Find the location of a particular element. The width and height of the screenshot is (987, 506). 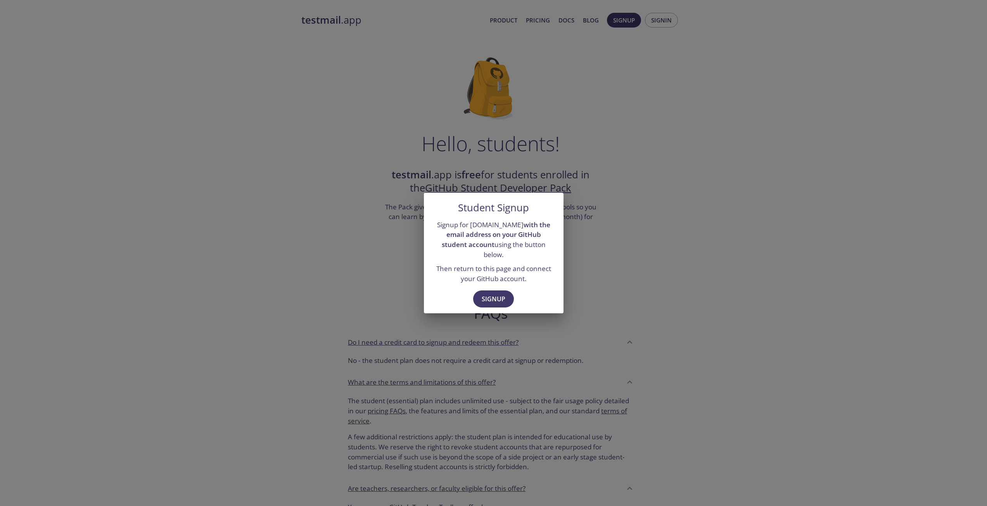

strong: with the email address on your GitHub student account is located at coordinates (496, 235).